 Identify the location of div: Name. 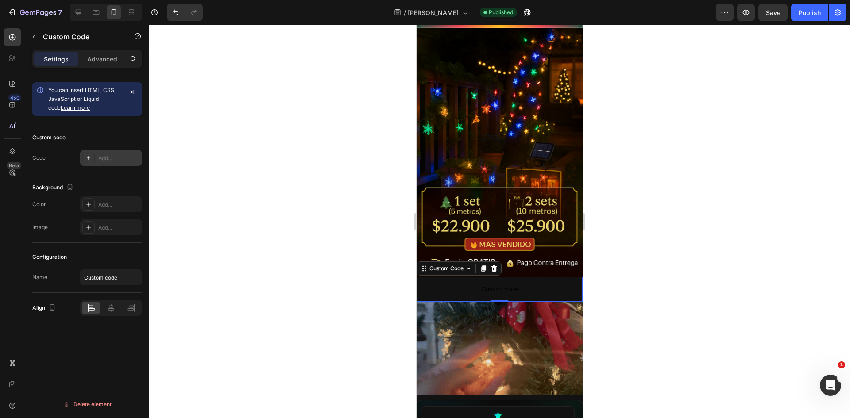
(40, 278).